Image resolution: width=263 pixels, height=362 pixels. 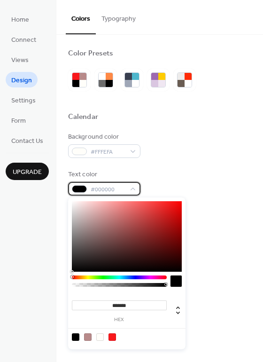 What do you see at coordinates (24, 40) in the screenshot?
I see `span: Connect` at bounding box center [24, 40].